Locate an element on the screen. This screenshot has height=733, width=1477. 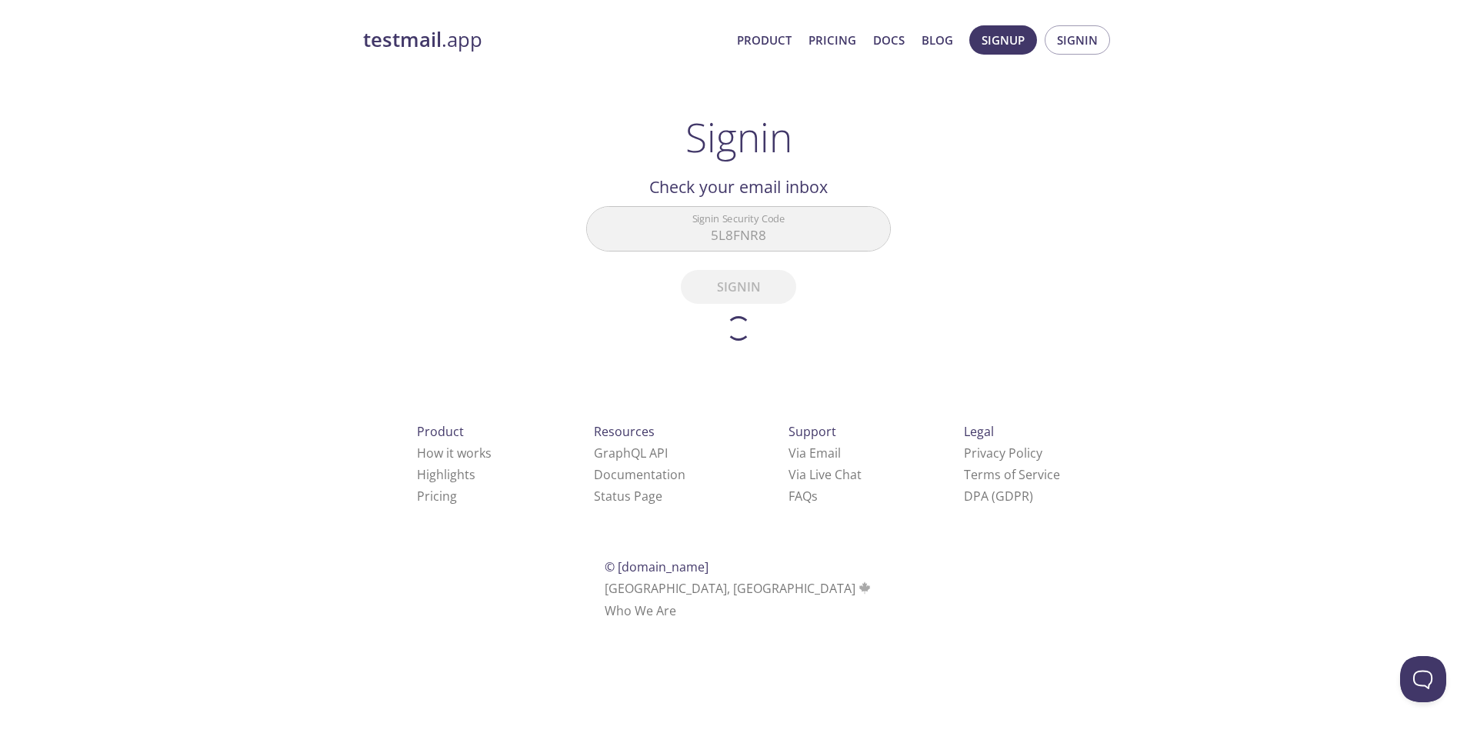
a: Via Live Chat is located at coordinates (824, 474).